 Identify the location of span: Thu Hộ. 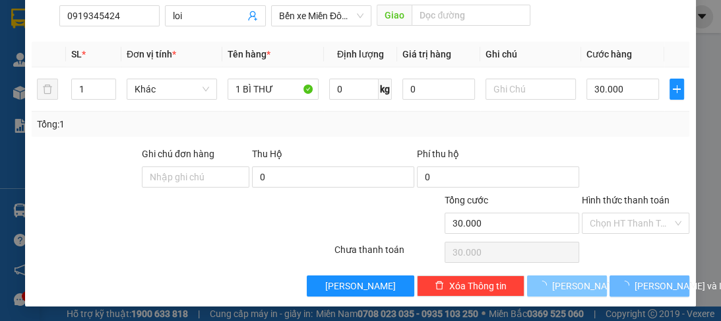
(267, 154).